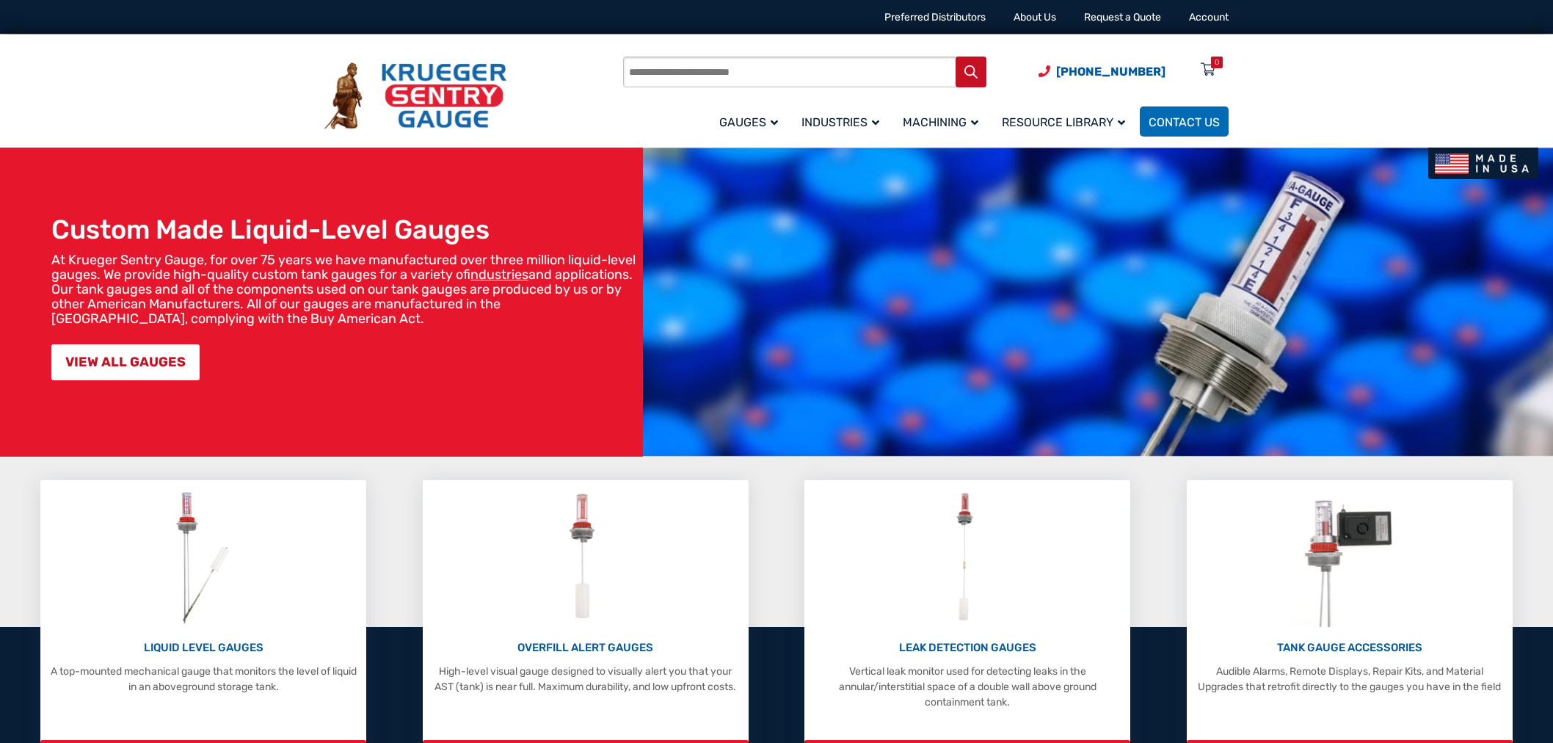 The image size is (1553, 743). Describe the element at coordinates (586, 648) in the screenshot. I see `p: OVERFILL ALERT GAUGES` at that location.